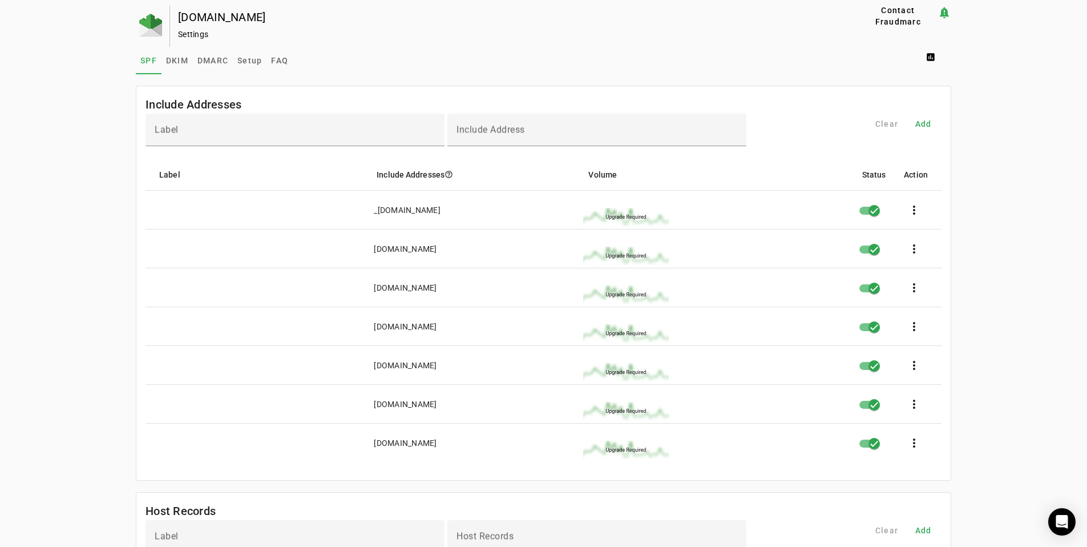  I want to click on button: Contact Fraudmarc, so click(898, 16).